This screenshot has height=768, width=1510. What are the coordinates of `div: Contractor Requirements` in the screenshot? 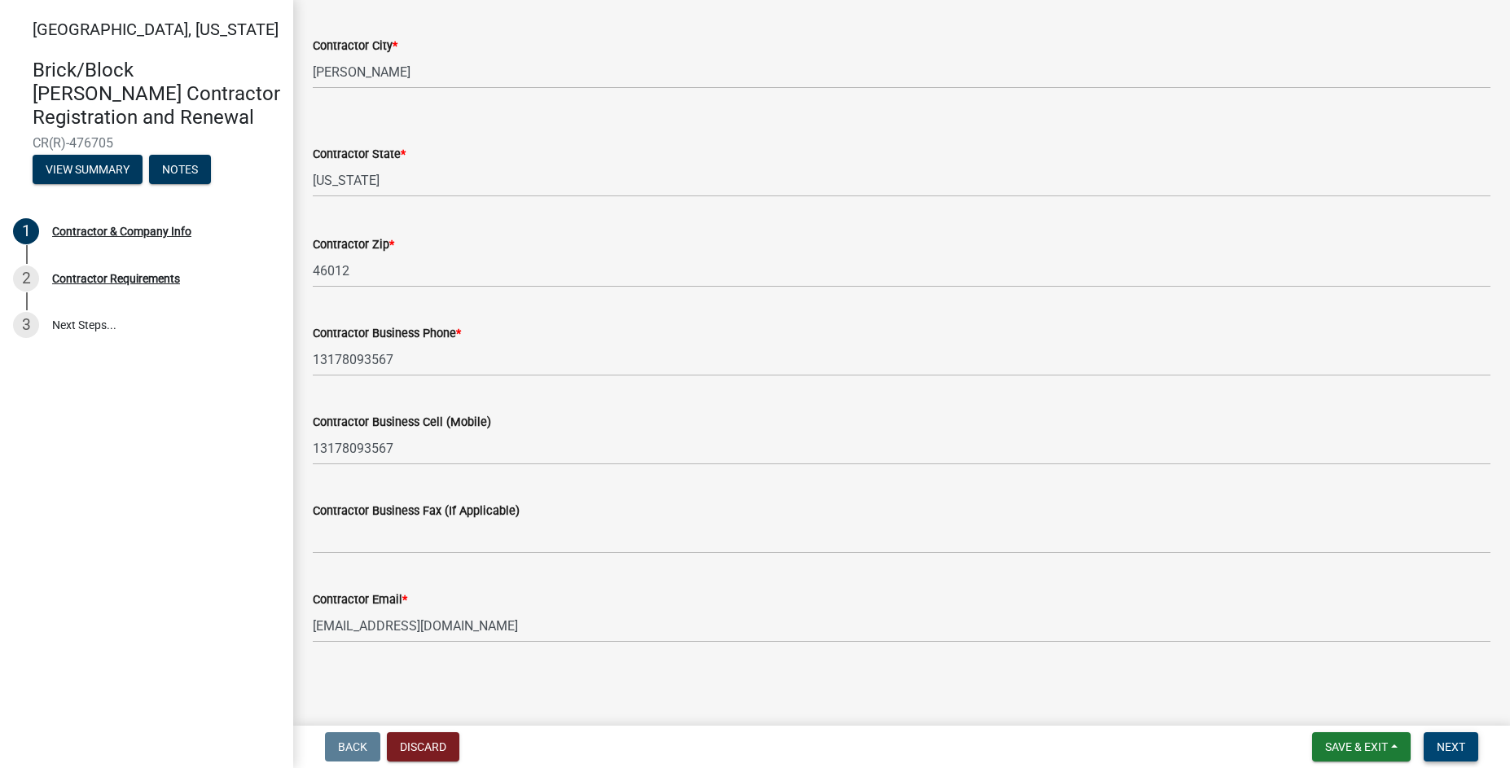 It's located at (116, 279).